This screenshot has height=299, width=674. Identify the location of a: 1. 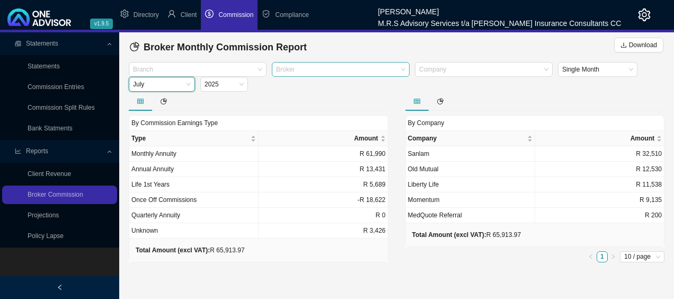
(602, 256).